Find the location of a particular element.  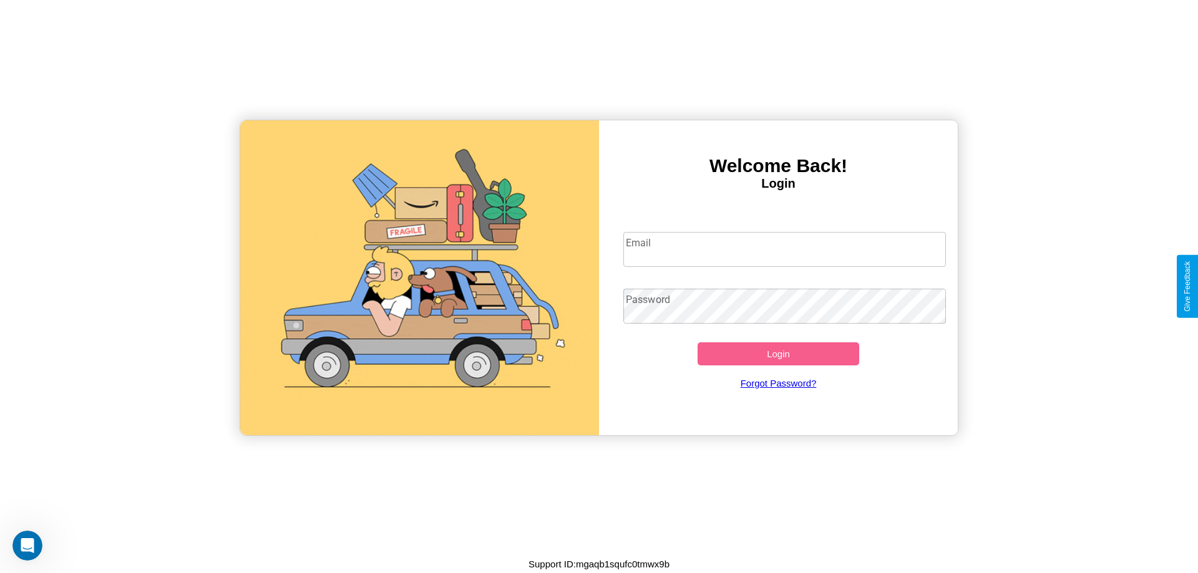

div: Give Feedback is located at coordinates (1187, 286).